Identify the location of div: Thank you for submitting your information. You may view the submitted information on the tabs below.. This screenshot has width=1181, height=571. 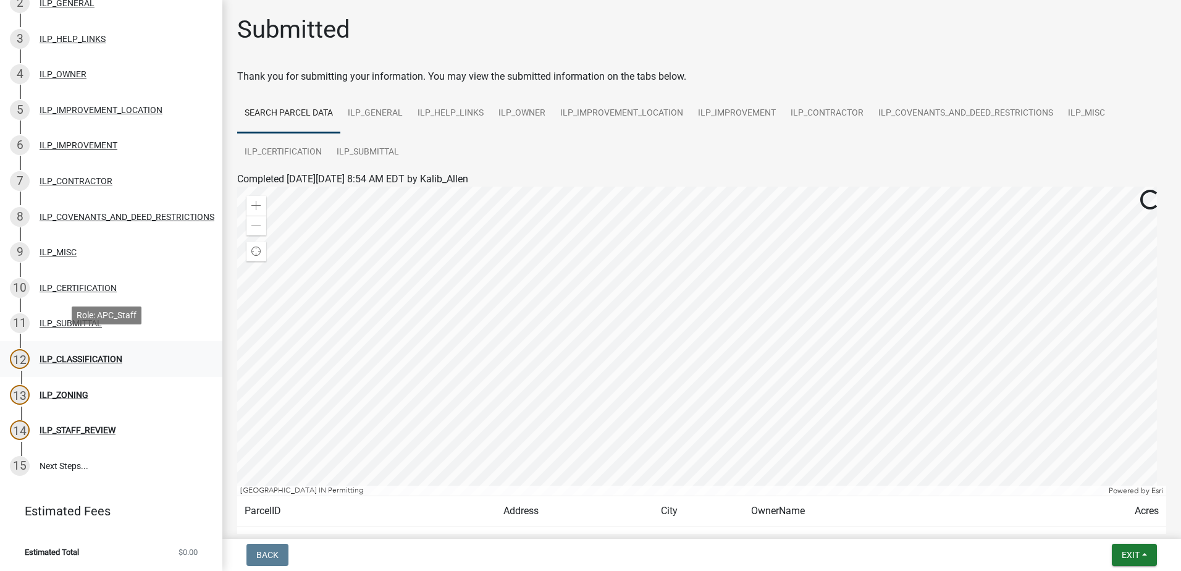
(702, 77).